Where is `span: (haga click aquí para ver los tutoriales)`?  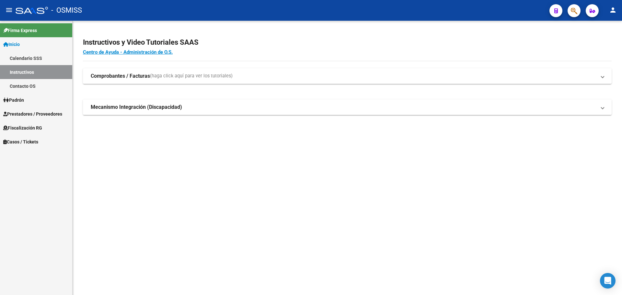
span: (haga click aquí para ver los tutoriales) is located at coordinates (191, 76).